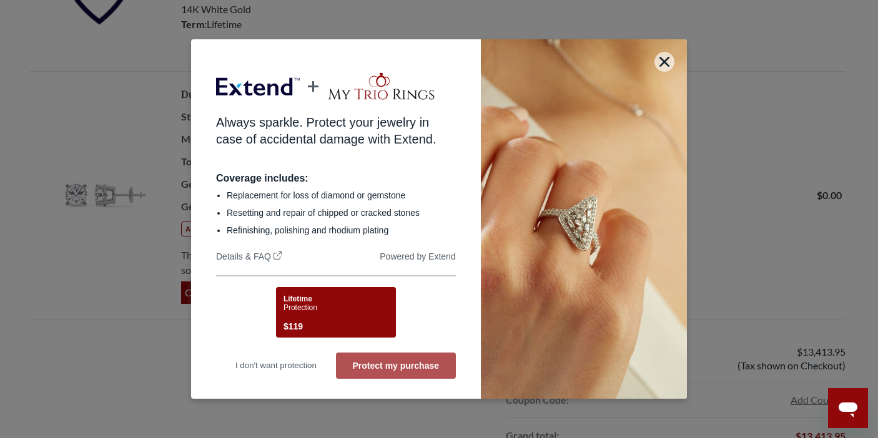  Describe the element at coordinates (396, 366) in the screenshot. I see `button: Protect my purchase` at that location.